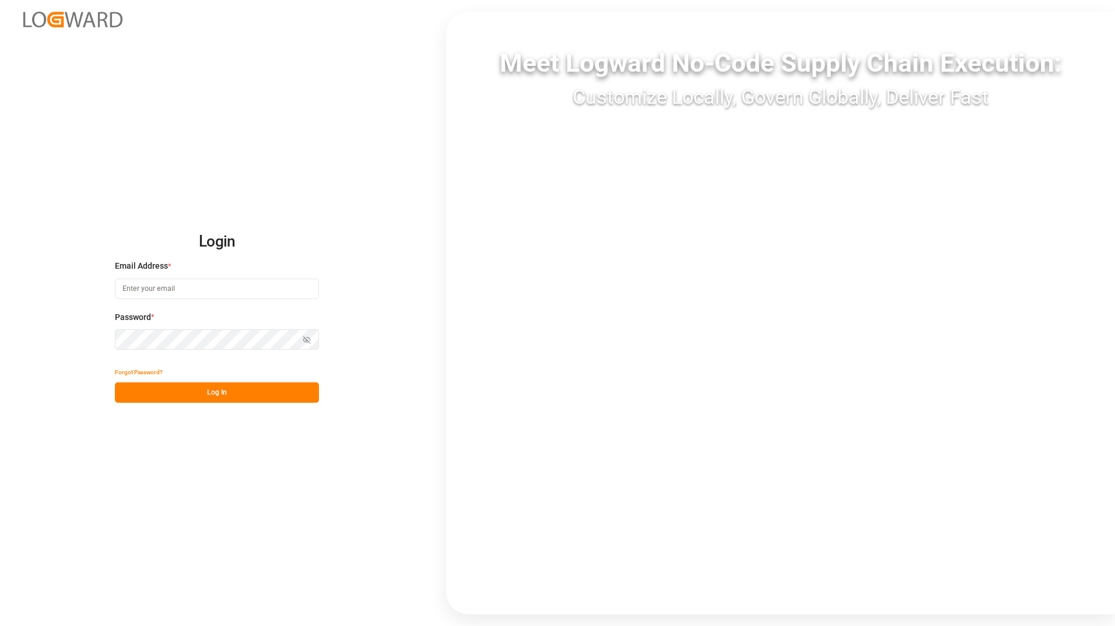 The image size is (1115, 626). What do you see at coordinates (780, 97) in the screenshot?
I see `div: Customize Locally, Govern Globally, Deliver Fast` at bounding box center [780, 97].